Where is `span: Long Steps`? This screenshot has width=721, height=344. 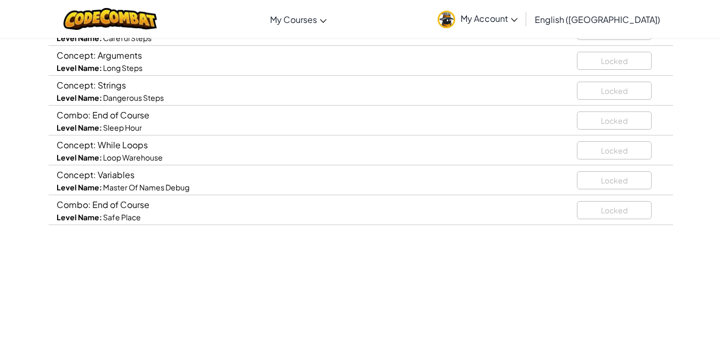
span: Long Steps is located at coordinates (123, 68).